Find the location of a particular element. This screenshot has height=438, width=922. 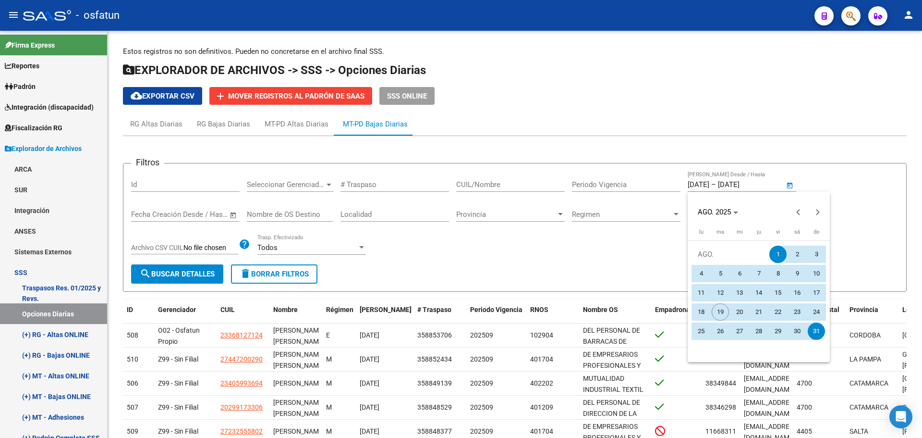

button: 9 de agosto de 2025 is located at coordinates (797, 273).